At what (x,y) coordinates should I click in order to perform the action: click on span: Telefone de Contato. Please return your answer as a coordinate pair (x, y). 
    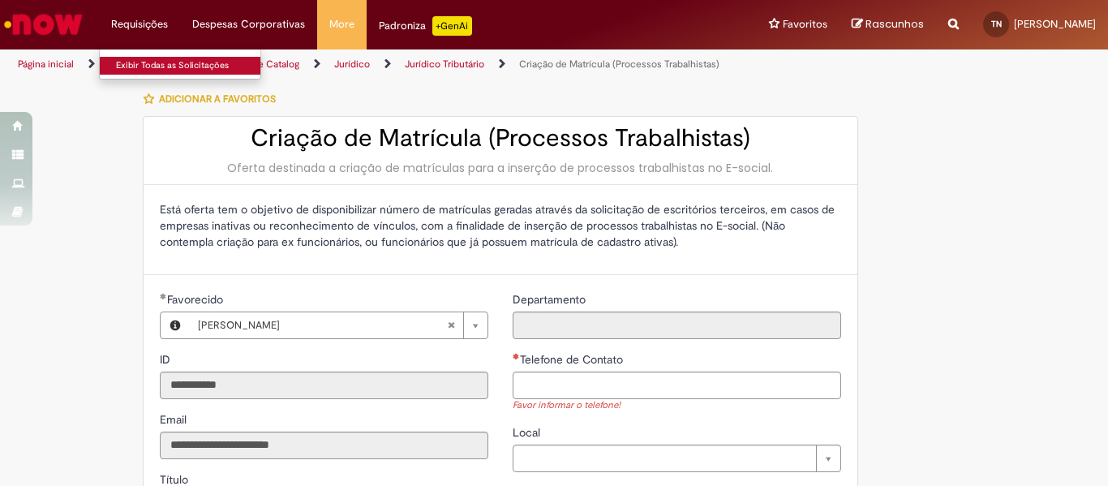
    Looking at the image, I should click on (573, 359).